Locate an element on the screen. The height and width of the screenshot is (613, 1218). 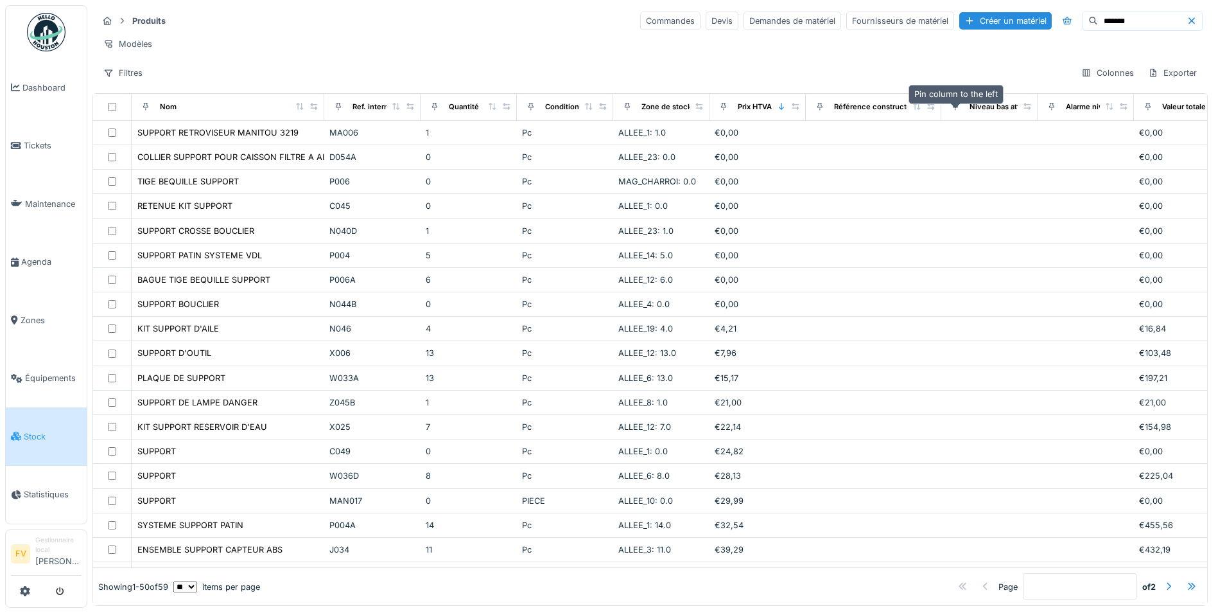
div: €24,82 is located at coordinates (758, 451).